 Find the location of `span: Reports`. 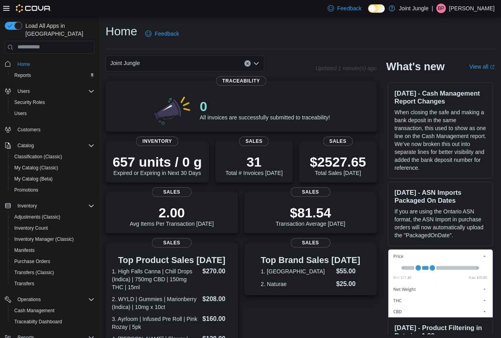

span: Reports is located at coordinates (23, 75).